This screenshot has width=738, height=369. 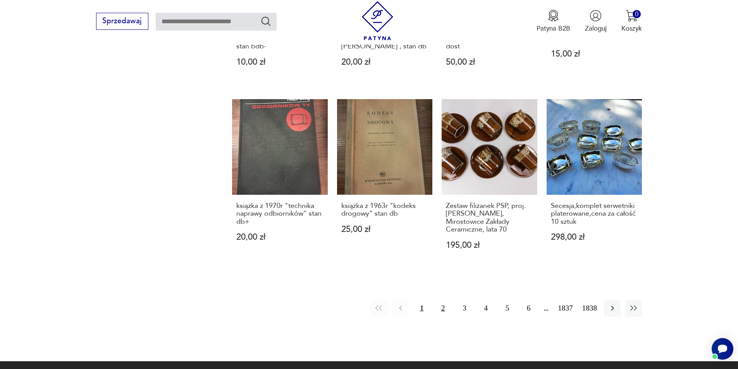 I want to click on button: 5, so click(x=507, y=308).